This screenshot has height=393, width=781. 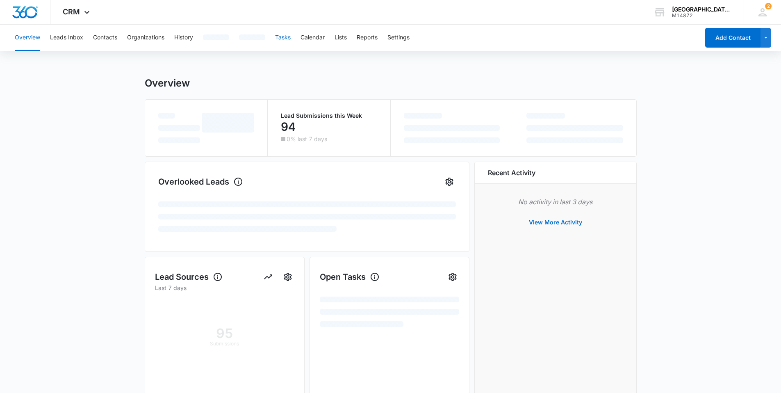 What do you see at coordinates (201, 182) in the screenshot?
I see `h1: Overlooked Leads` at bounding box center [201, 182].